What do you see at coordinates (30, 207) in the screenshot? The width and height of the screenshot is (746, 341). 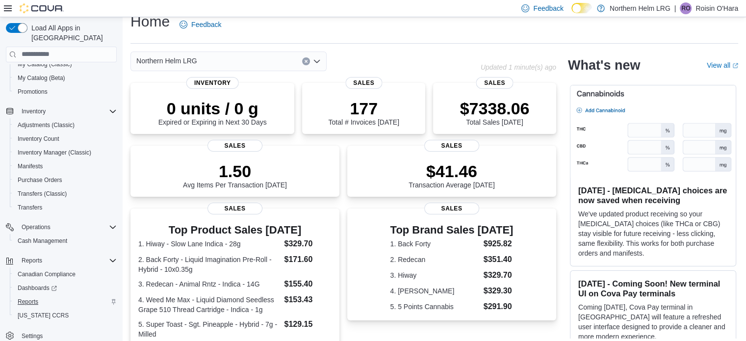 I see `a: Transfers` at bounding box center [30, 207].